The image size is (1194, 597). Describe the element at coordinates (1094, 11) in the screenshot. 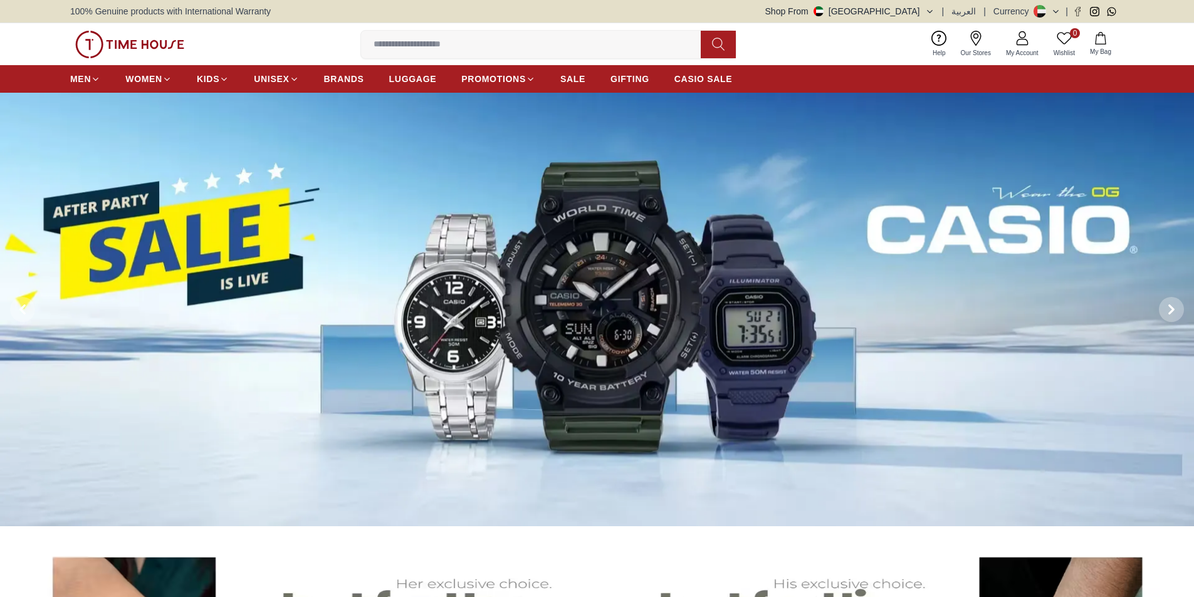

I see `a: Instagram` at that location.